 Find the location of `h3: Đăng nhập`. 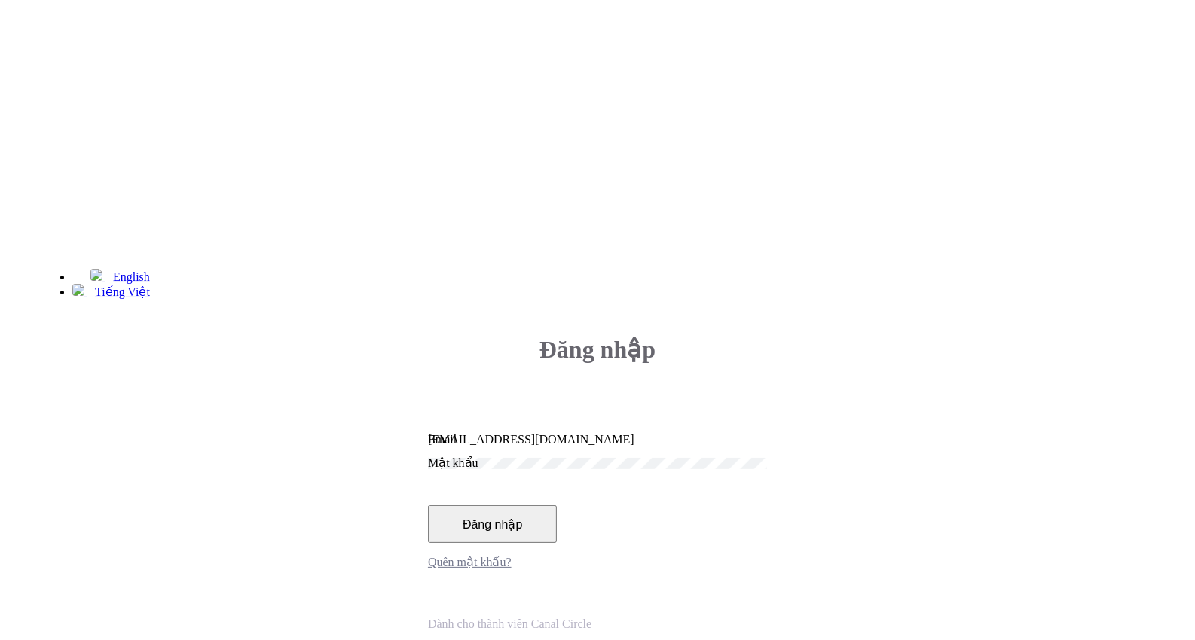

h3: Đăng nhập is located at coordinates (597, 350).